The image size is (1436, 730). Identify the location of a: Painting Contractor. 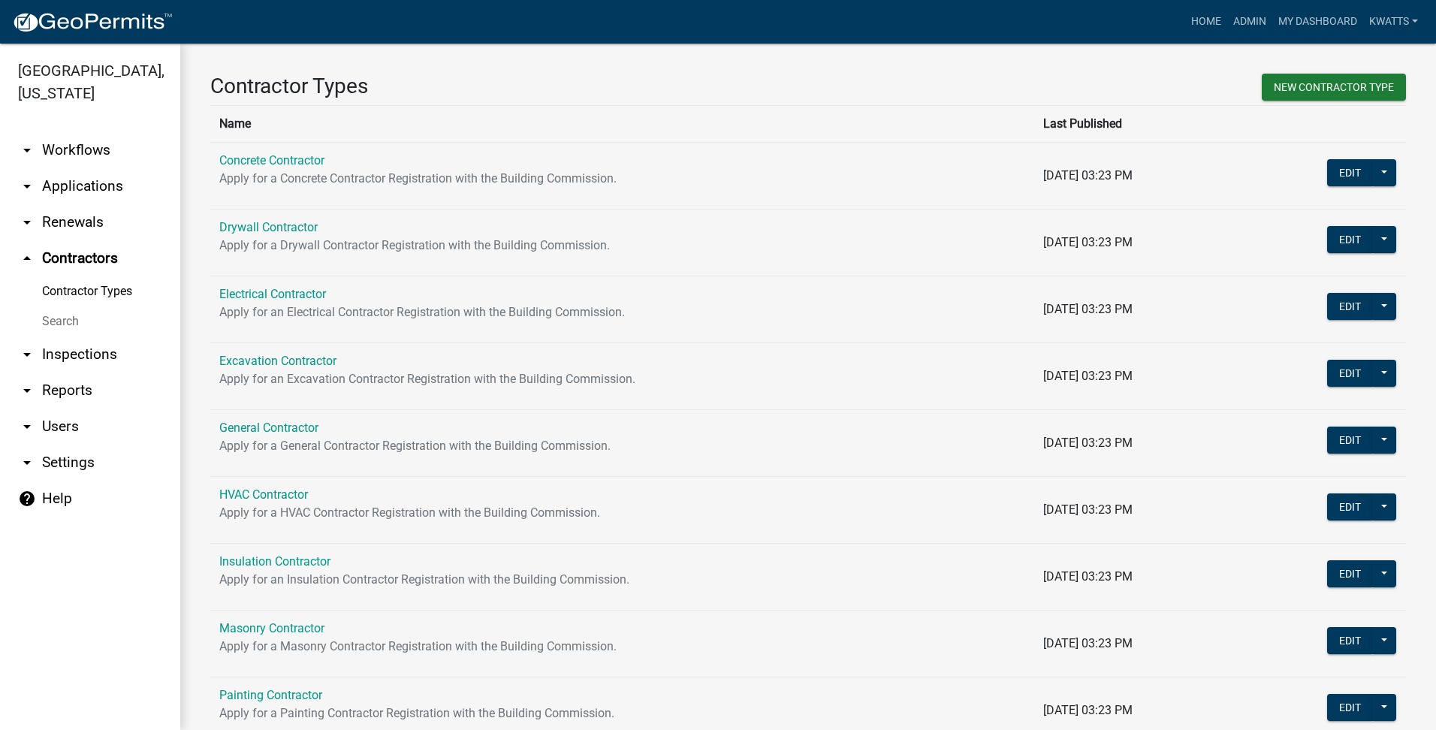
(270, 695).